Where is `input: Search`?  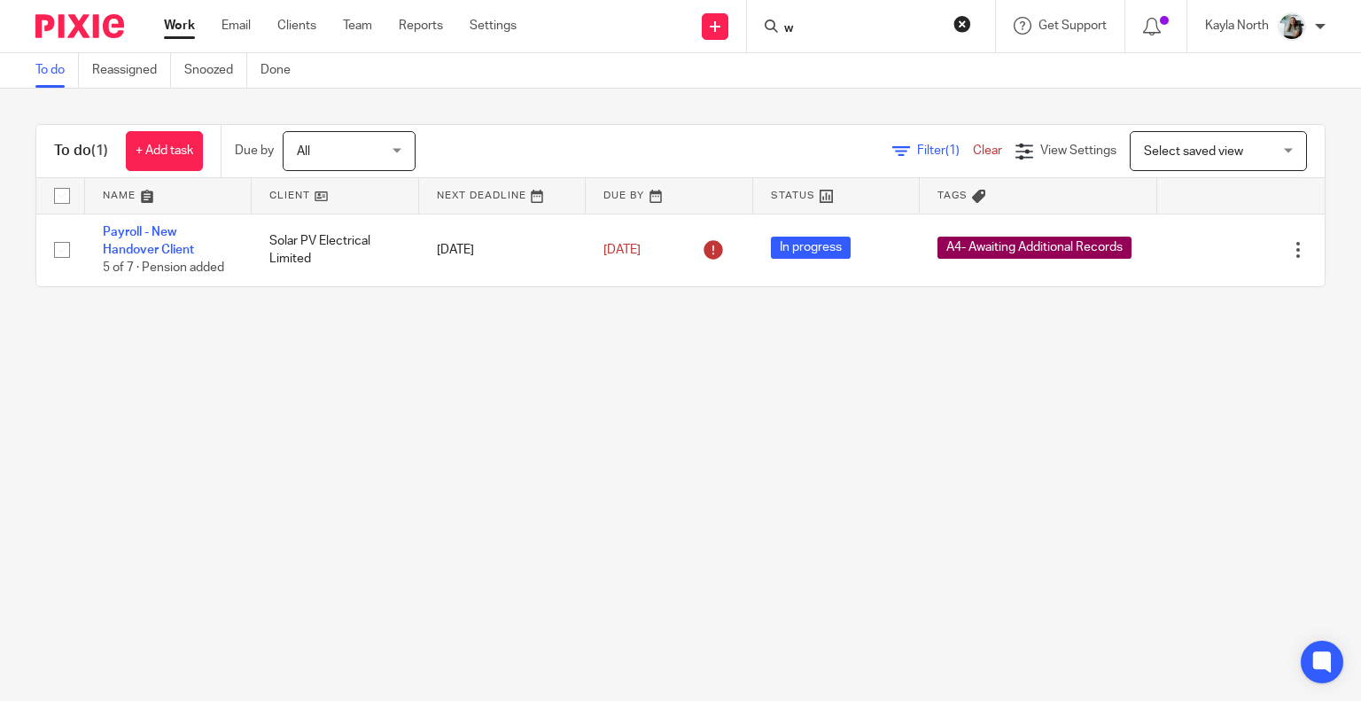
input: Search is located at coordinates (862, 29).